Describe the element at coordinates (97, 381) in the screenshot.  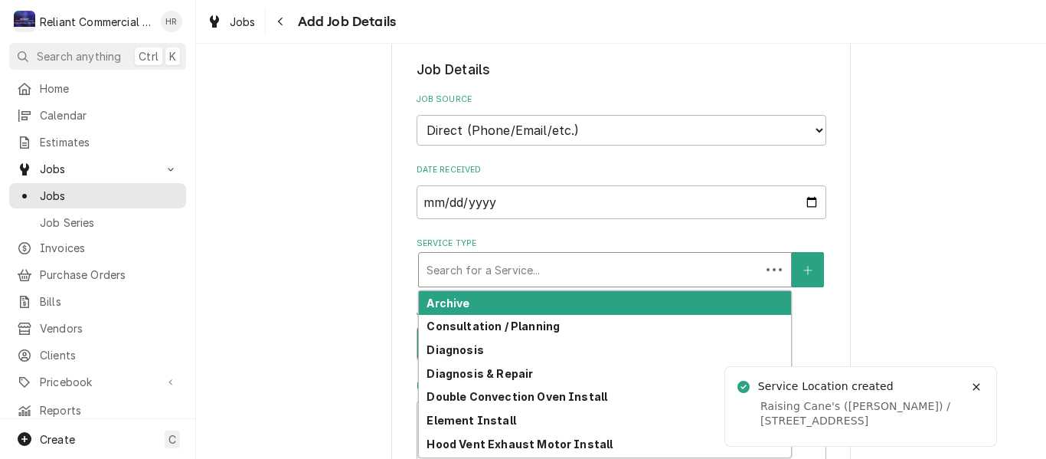
I see `a: Go to Pricebook` at that location.